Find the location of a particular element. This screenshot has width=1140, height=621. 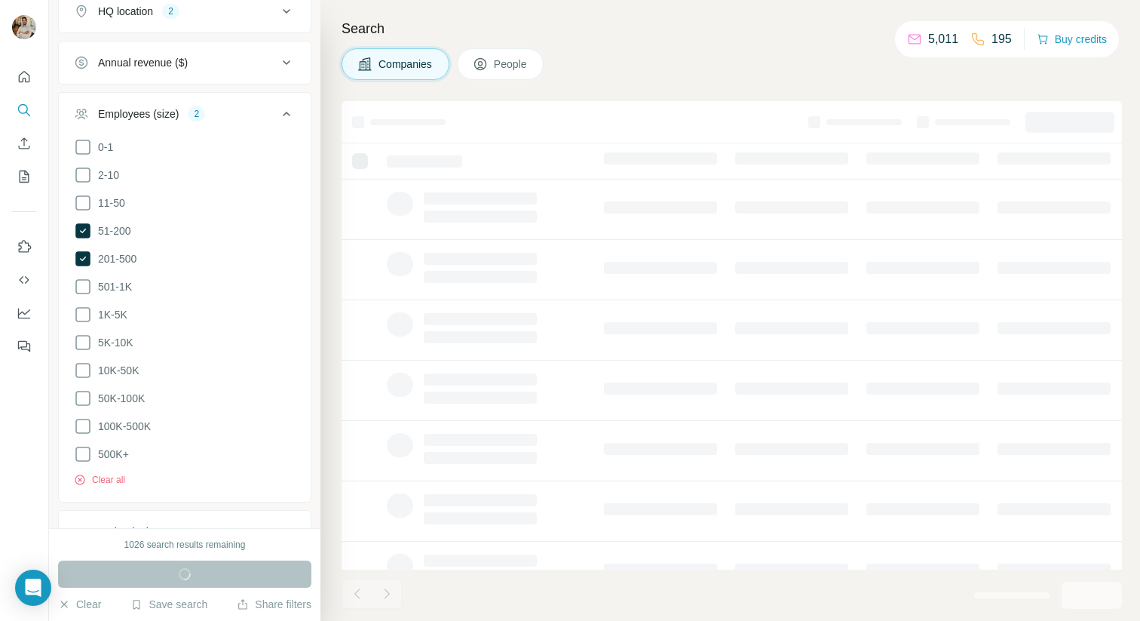

span: 1K-5K is located at coordinates (109, 315).